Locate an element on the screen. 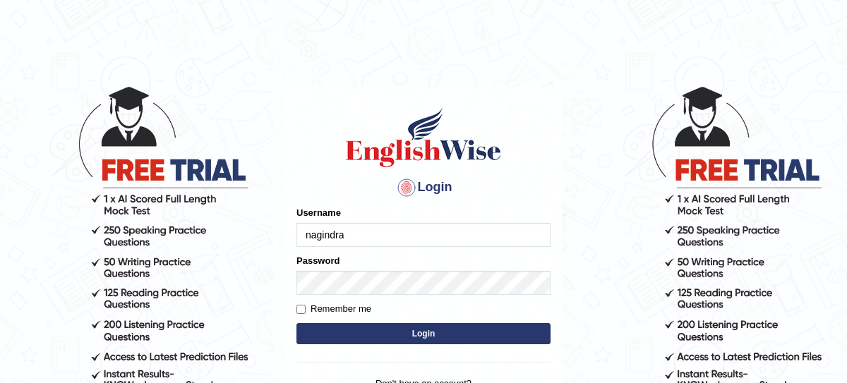 The height and width of the screenshot is (383, 847). label: Password is located at coordinates (318, 260).